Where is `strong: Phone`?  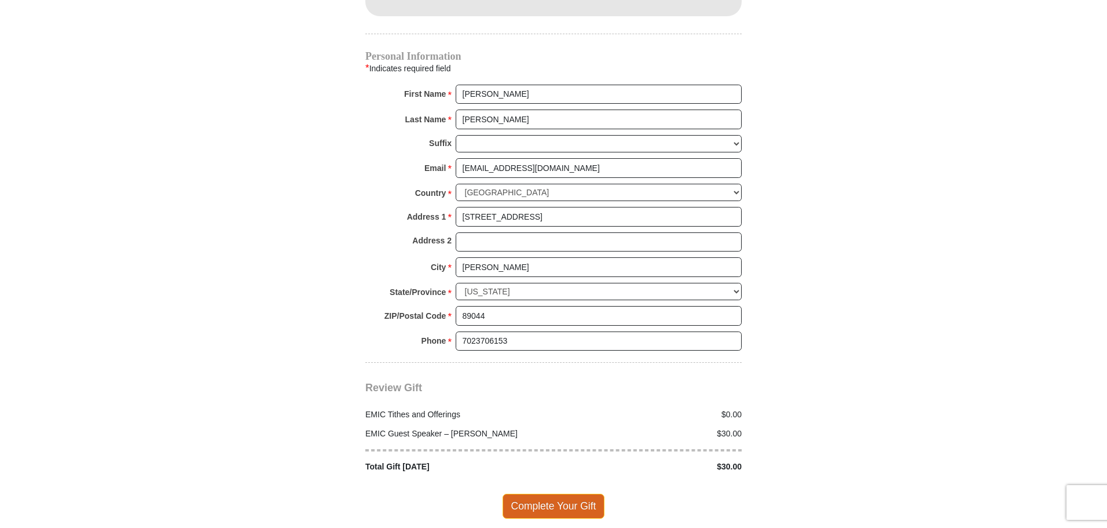 strong: Phone is located at coordinates (434, 341).